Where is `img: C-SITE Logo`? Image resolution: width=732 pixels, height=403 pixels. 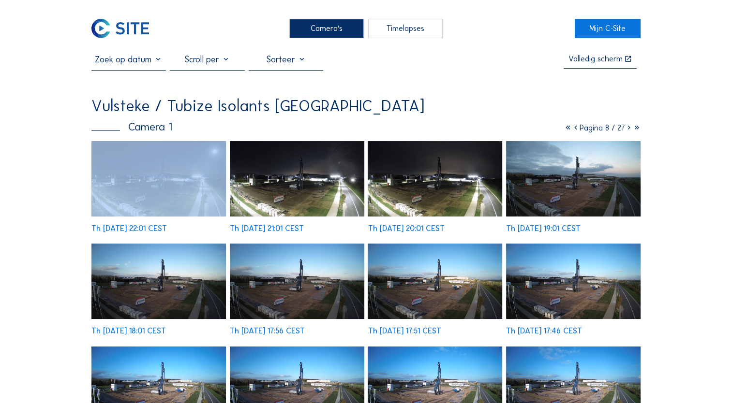
img: C-SITE Logo is located at coordinates (120, 29).